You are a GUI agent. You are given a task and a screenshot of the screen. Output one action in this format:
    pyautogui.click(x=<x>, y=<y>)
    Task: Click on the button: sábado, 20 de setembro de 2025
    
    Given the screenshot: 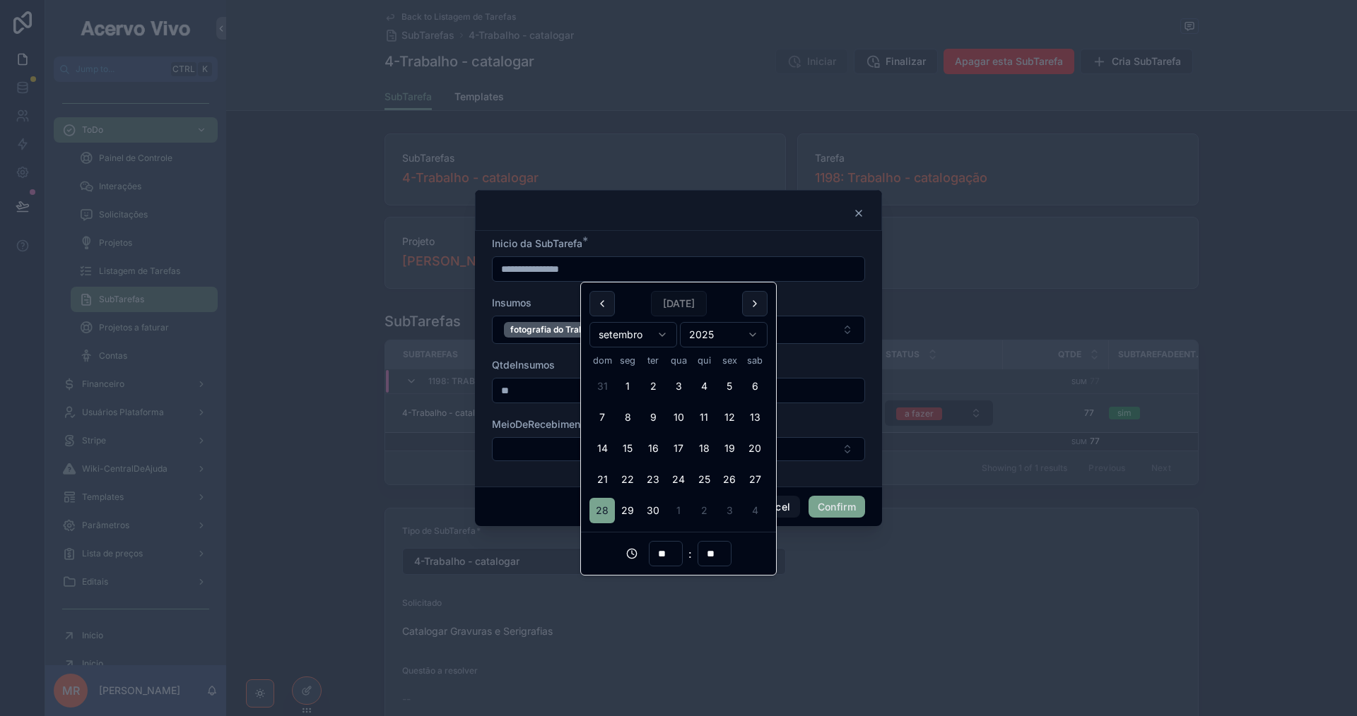 What is the action you would take?
    pyautogui.click(x=755, y=449)
    